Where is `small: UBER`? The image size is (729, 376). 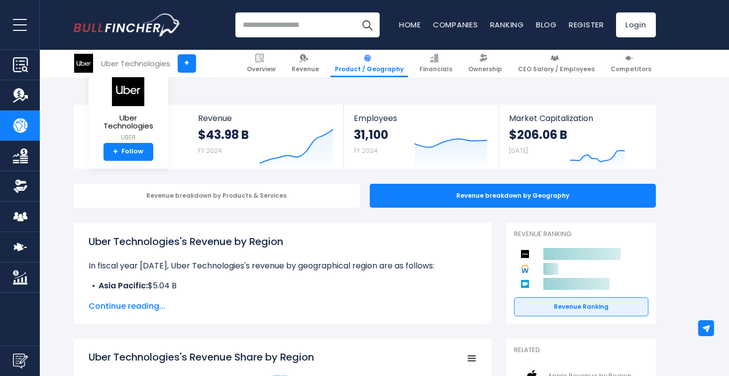 small: UBER is located at coordinates (128, 137).